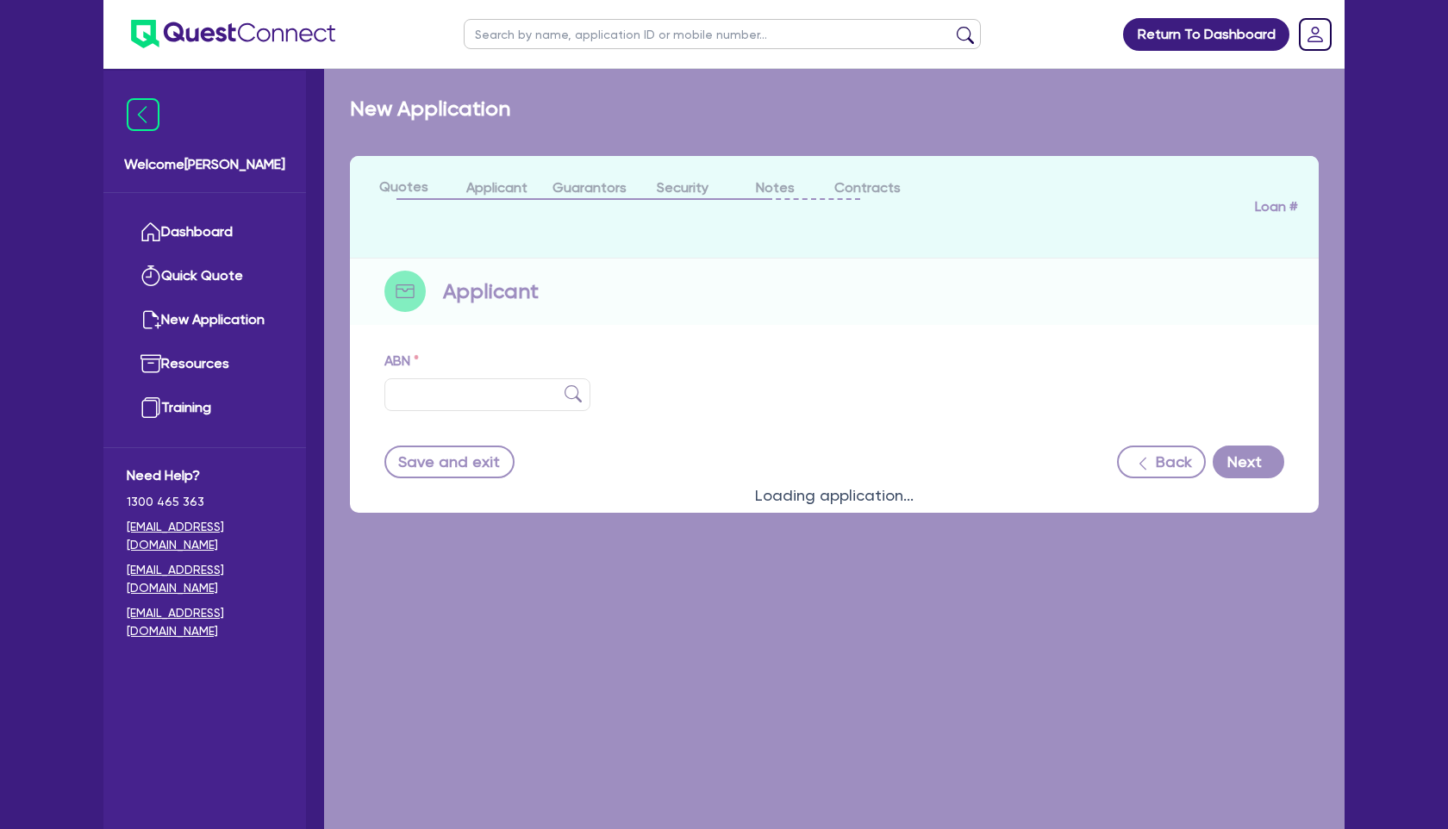 The image size is (1448, 829). I want to click on img: quick-quote, so click(151, 276).